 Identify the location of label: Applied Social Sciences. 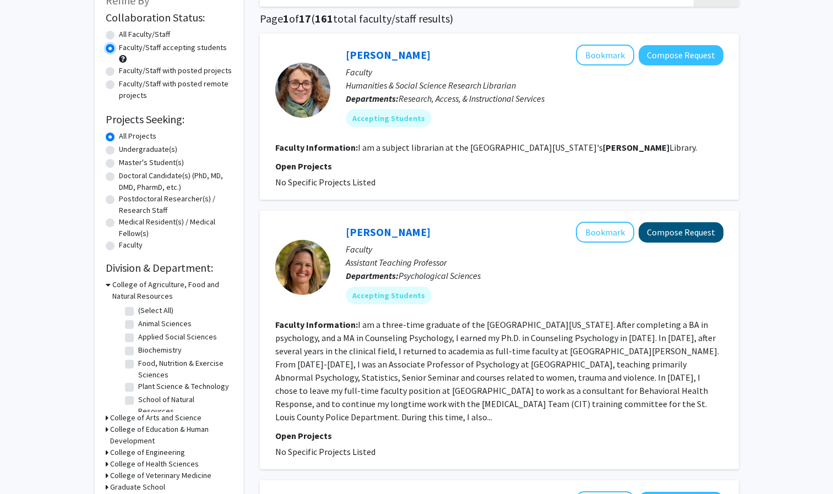
(177, 337).